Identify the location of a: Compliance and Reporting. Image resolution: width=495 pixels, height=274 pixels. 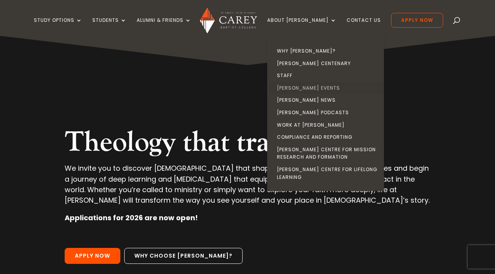
(328, 137).